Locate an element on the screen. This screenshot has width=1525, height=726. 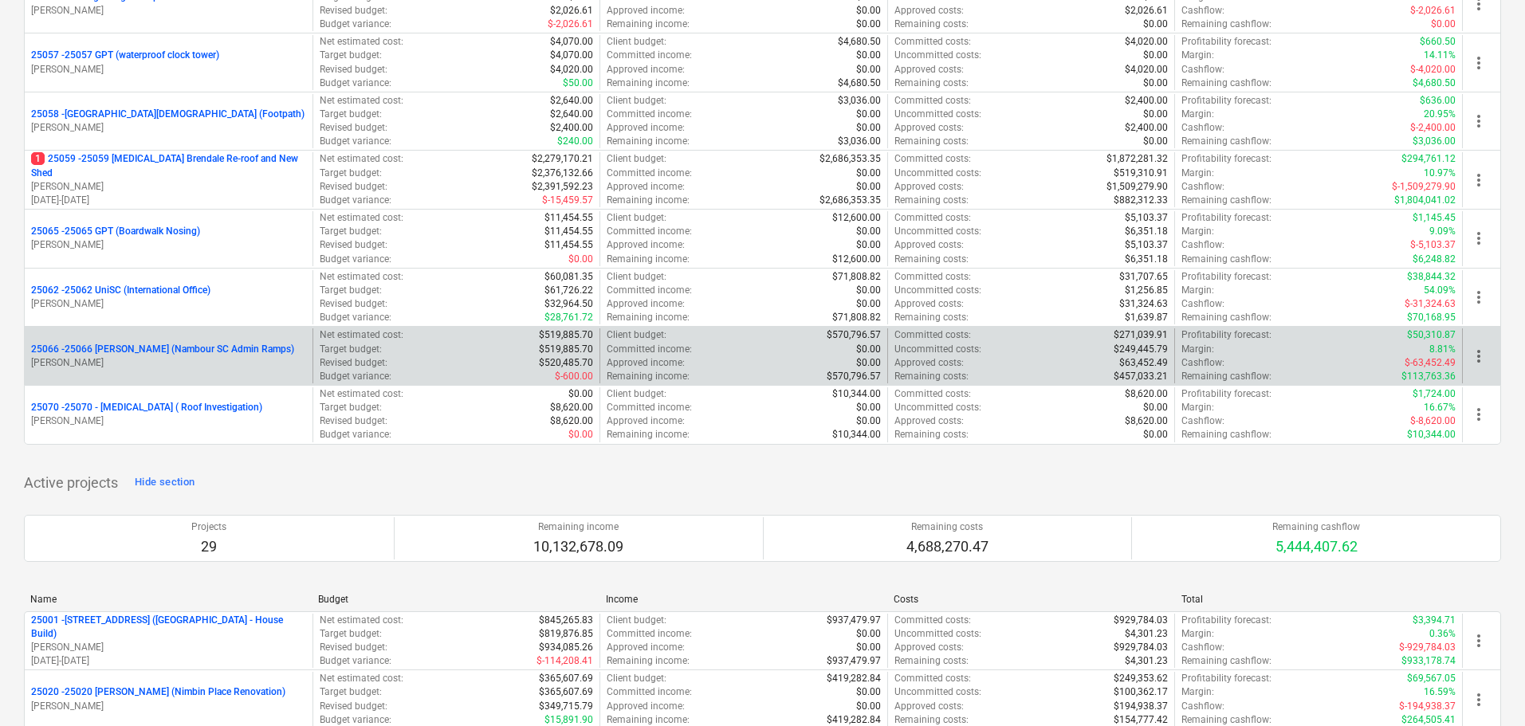
p: 54.09% is located at coordinates (1440, 290).